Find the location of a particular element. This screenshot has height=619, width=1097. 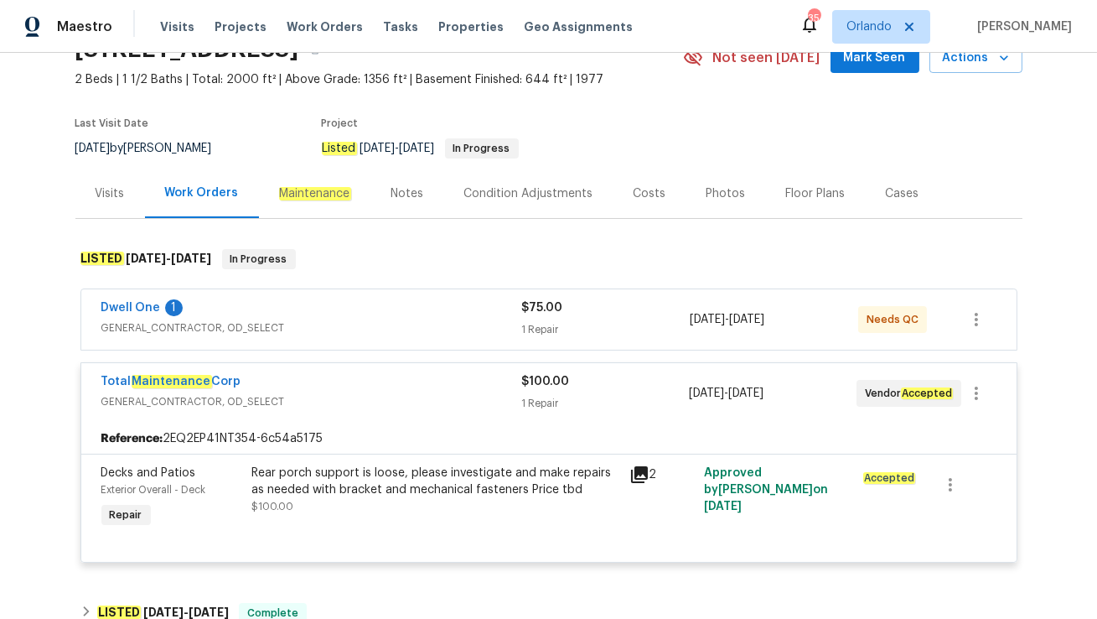

span: Mark Seen is located at coordinates (875, 58).